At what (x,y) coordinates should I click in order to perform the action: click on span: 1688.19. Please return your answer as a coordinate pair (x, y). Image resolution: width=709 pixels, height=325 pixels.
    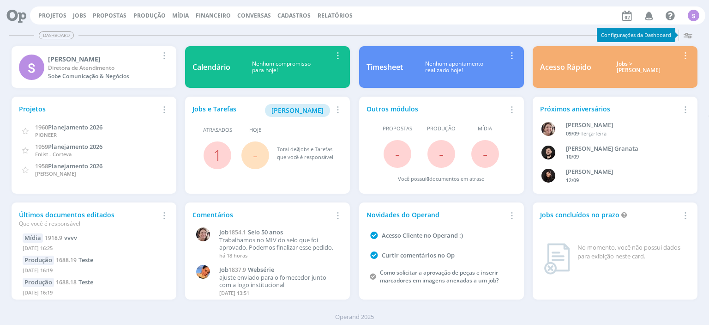
    Looking at the image, I should click on (66, 259).